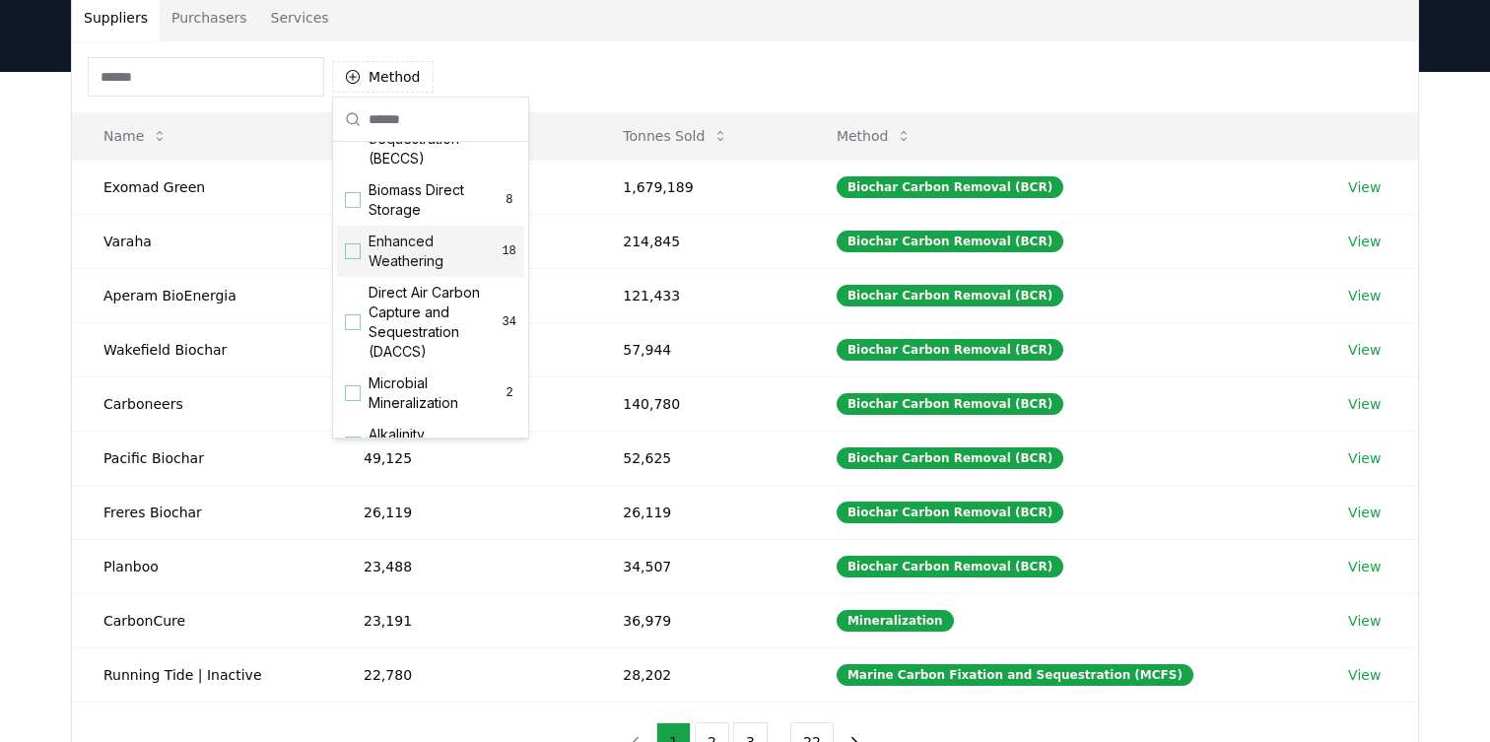 The width and height of the screenshot is (1490, 742). I want to click on td: 121,433, so click(698, 295).